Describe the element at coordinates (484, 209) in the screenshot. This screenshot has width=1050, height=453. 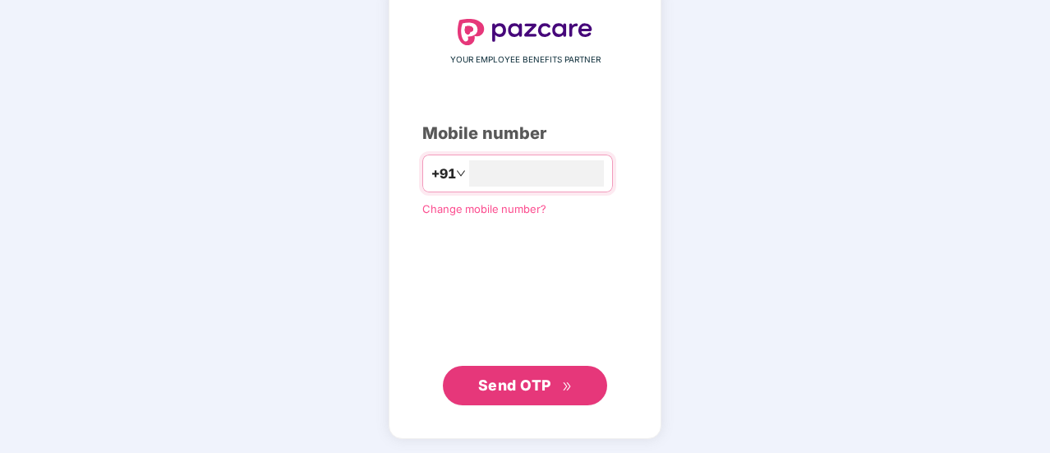
I see `a: Change mobile number?` at that location.